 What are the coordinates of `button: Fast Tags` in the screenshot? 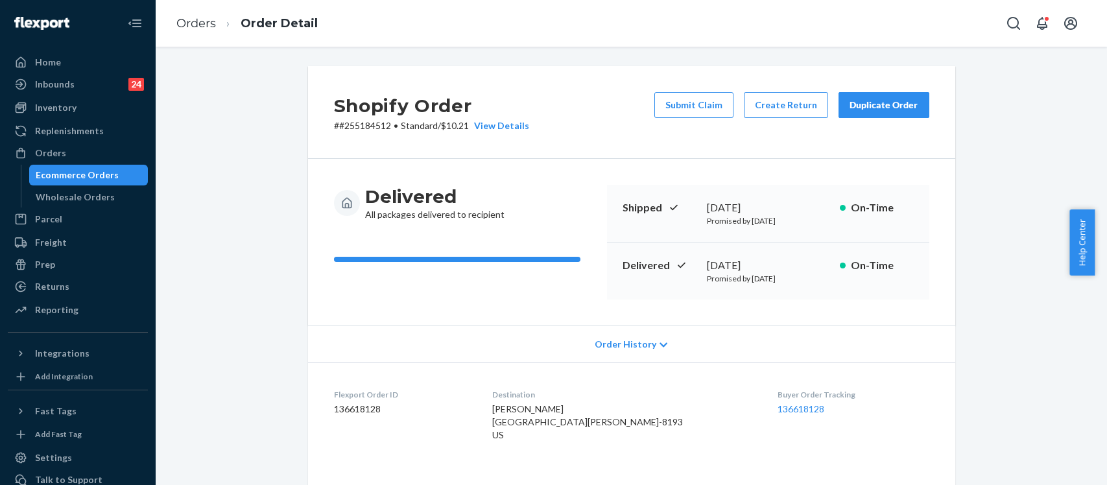 It's located at (78, 411).